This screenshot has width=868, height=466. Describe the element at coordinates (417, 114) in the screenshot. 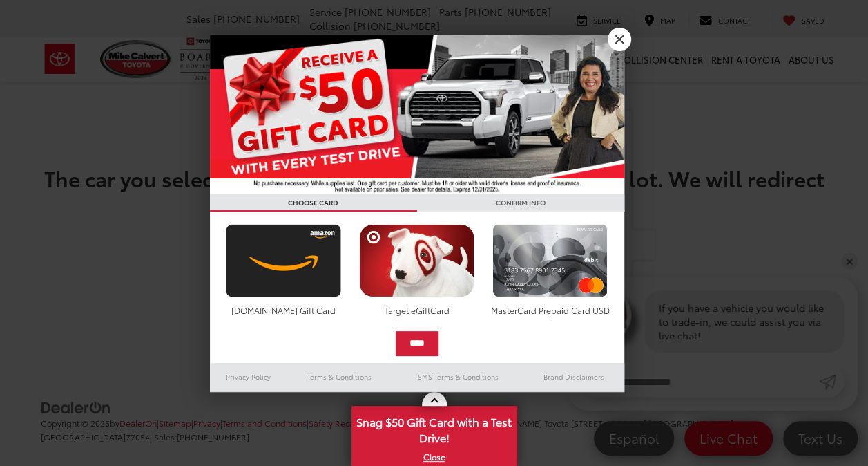

I see `img: 55838_top_625864.jpg` at that location.